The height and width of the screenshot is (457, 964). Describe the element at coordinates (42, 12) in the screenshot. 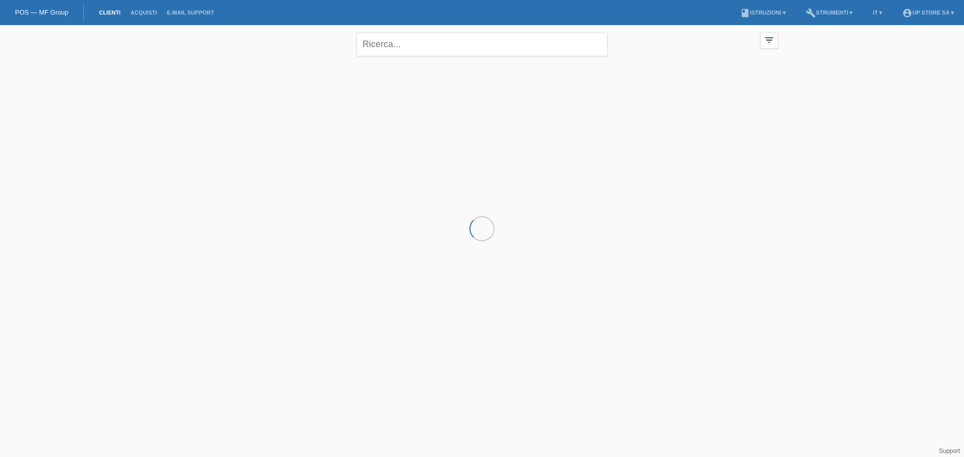

I see `a: POS — MF Group` at that location.